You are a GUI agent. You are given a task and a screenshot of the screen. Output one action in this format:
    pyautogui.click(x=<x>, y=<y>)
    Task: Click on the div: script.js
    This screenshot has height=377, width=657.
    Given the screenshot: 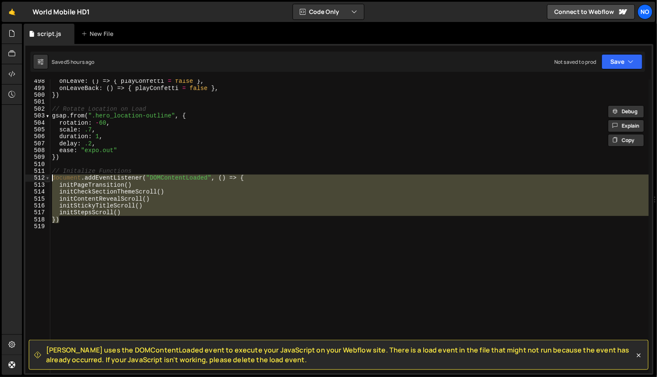 What is the action you would take?
    pyautogui.click(x=49, y=34)
    